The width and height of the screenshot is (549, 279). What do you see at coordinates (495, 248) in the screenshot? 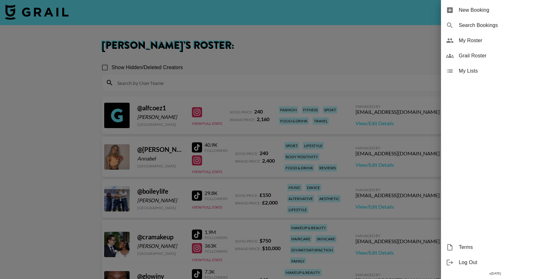
I see `div: Terms` at bounding box center [495, 248].